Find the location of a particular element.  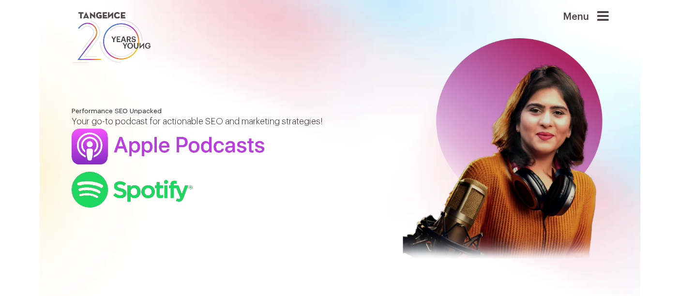

img: apple-podcast.png is located at coordinates (168, 147).